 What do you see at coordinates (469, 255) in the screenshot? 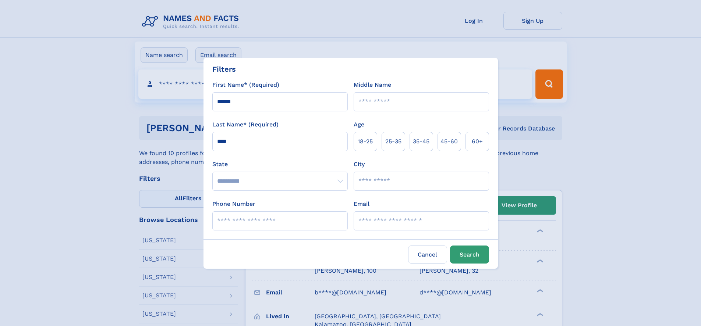
I see `button: Search` at bounding box center [469, 255].